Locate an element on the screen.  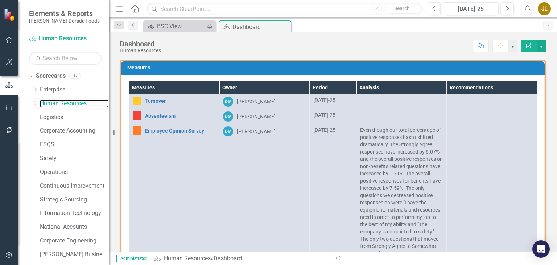
span: Elements & Reports is located at coordinates (64, 13).